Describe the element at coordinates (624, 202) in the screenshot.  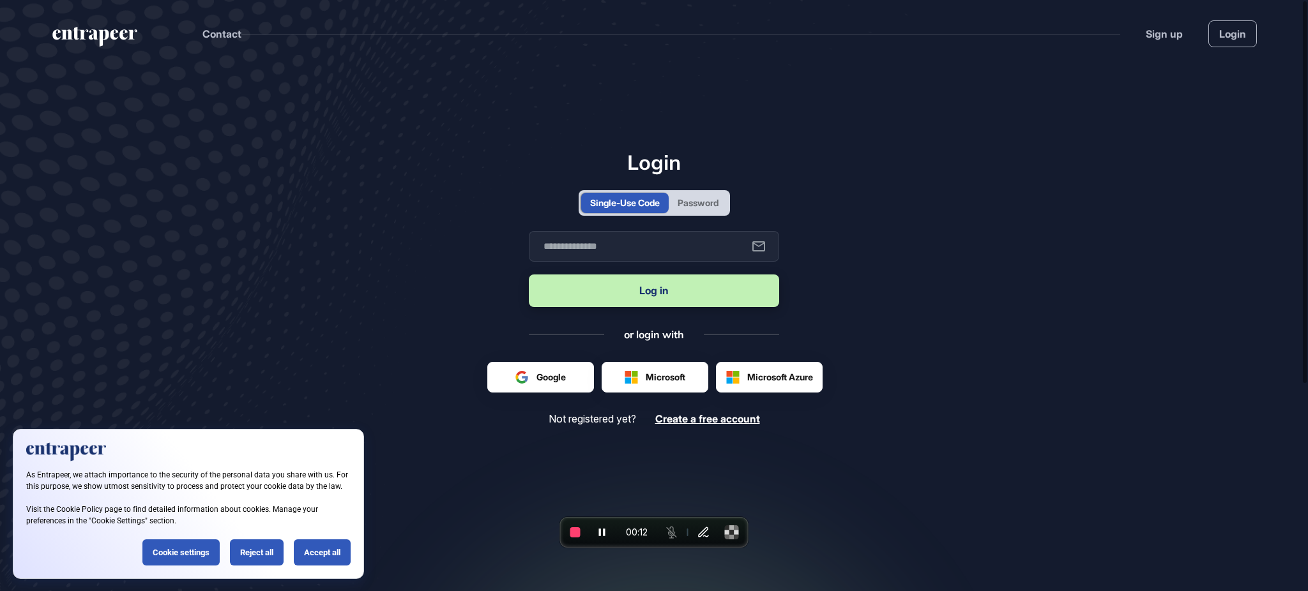
I see `div: Single-Use Code` at that location.